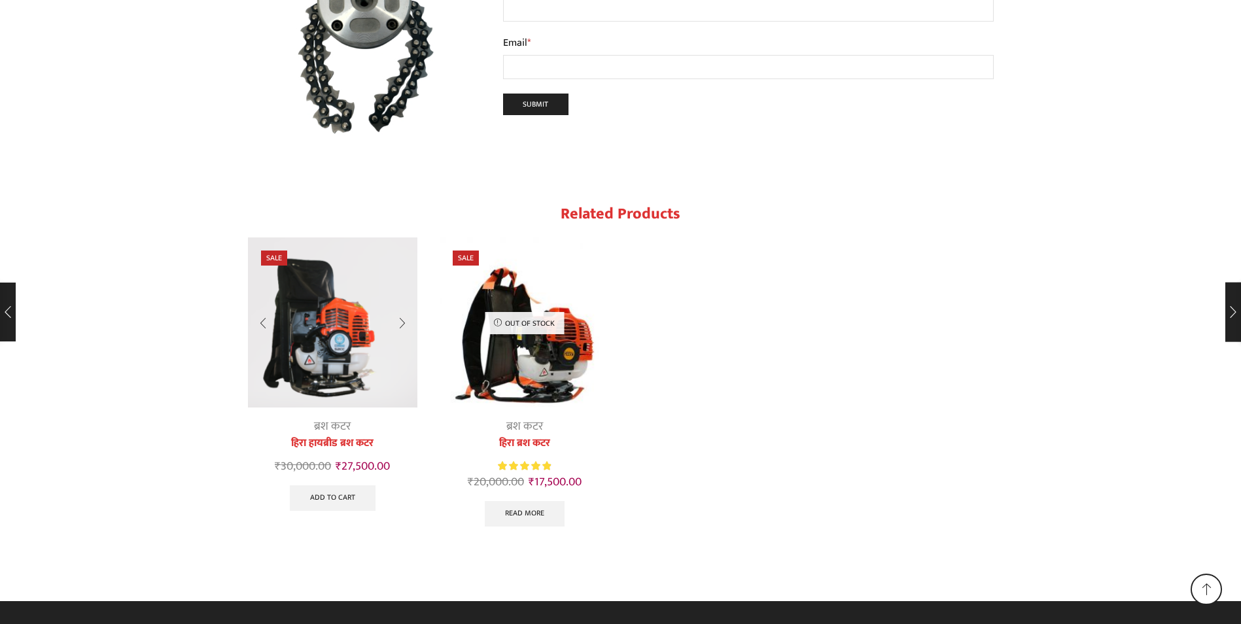 This screenshot has height=624, width=1241. What do you see at coordinates (333, 443) in the screenshot?
I see `a: हिरा हायब्रीड ब्रश कटर` at bounding box center [333, 443].